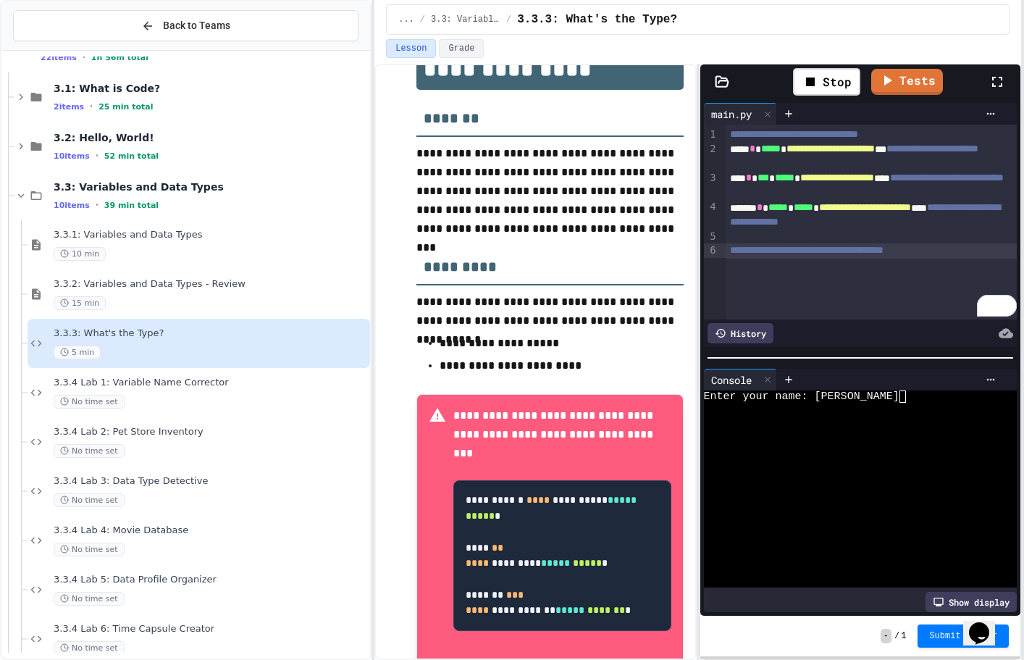 The image size is (1024, 660). I want to click on span: 3.1: What is Code?, so click(210, 88).